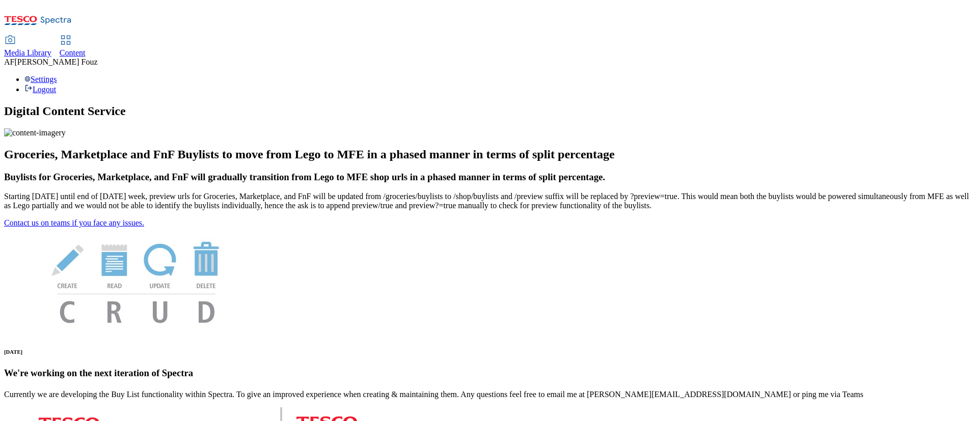 This screenshot has height=421, width=978. I want to click on img: News Image, so click(137, 281).